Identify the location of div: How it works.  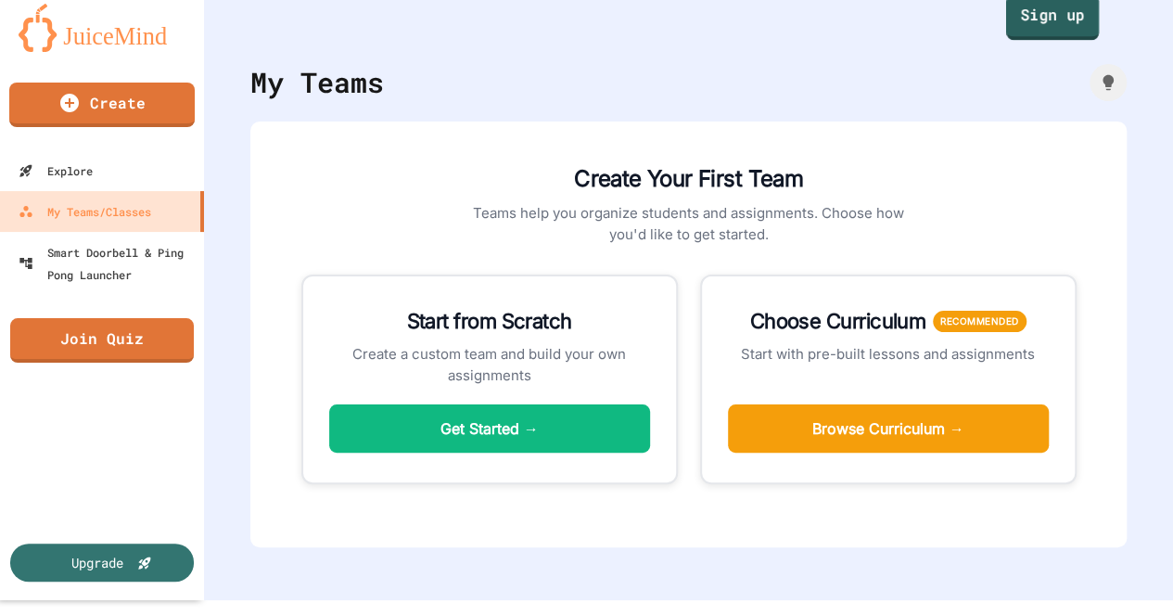
(1108, 83).